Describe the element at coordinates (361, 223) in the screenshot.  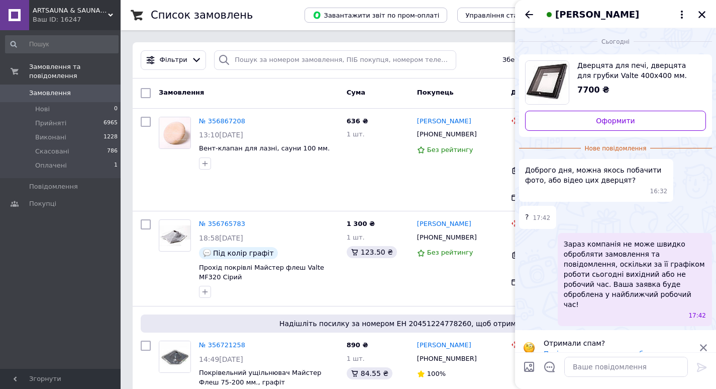
I see `span: 1 300 ₴` at that location.